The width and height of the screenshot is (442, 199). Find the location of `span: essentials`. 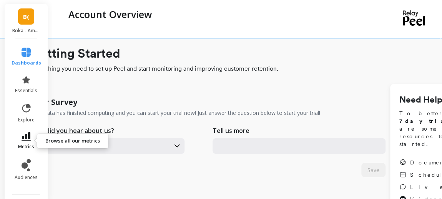

span: essentials is located at coordinates (26, 91).